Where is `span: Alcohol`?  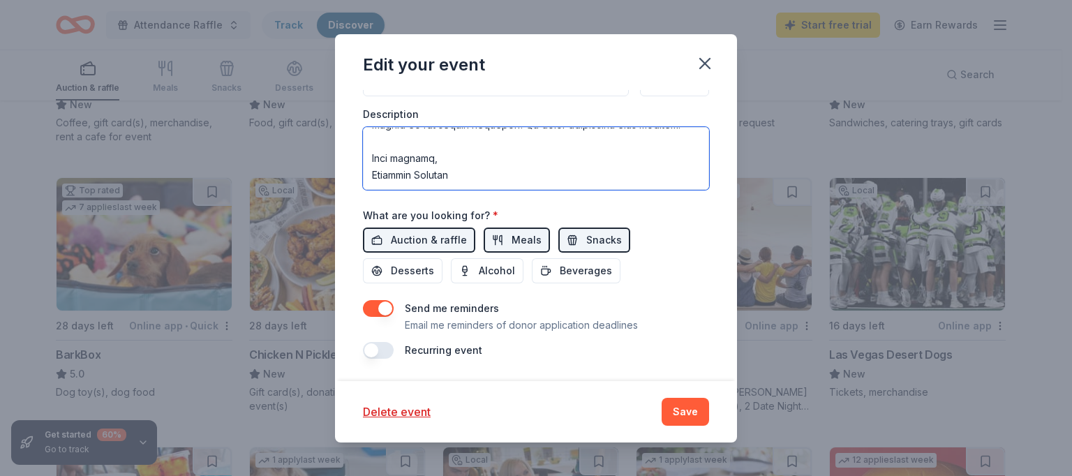
span: Alcohol is located at coordinates (497, 271).